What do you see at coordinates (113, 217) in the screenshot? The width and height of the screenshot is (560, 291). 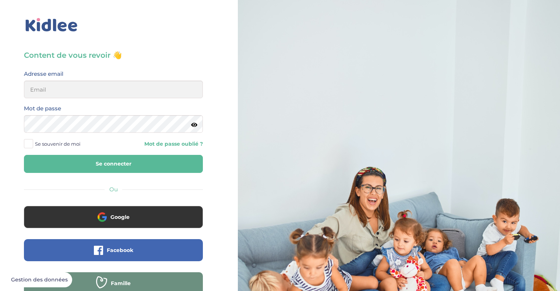 I see `button: Google` at bounding box center [113, 217].